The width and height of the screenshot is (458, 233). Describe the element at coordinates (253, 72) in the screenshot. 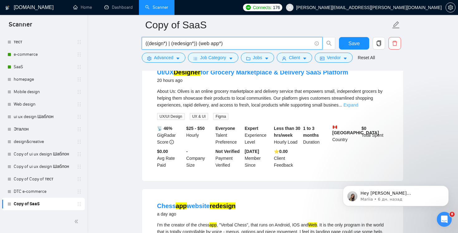

I see `a: UI/UXDesignerfor Grocery Marketplace & Delivery SaaS Platform` at that location.